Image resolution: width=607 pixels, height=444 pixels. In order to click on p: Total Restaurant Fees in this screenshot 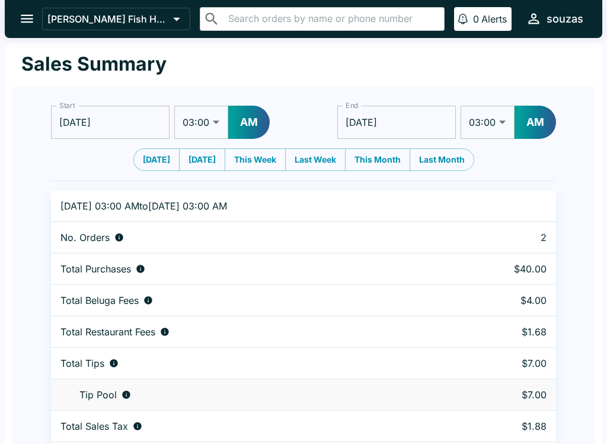, I will do `click(108, 332)`.